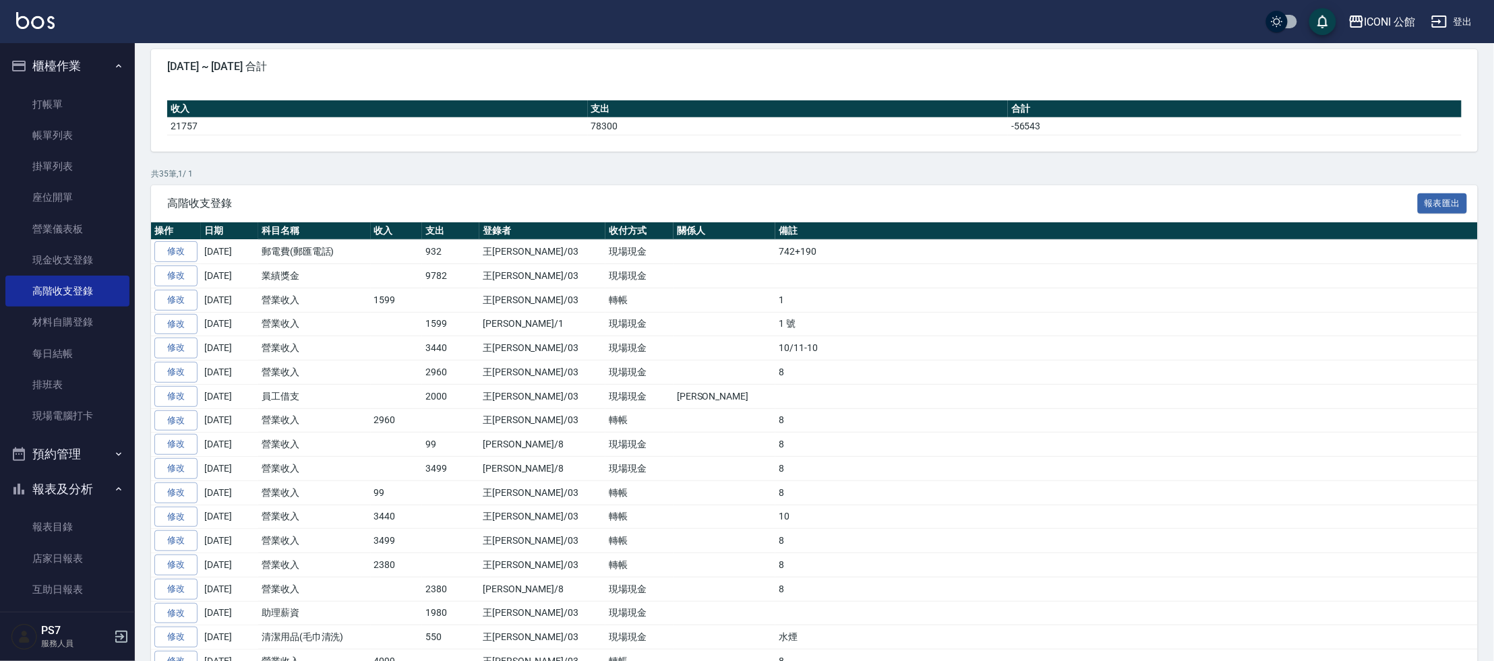 This screenshot has height=661, width=1494. I want to click on a: 互助日報表, so click(67, 590).